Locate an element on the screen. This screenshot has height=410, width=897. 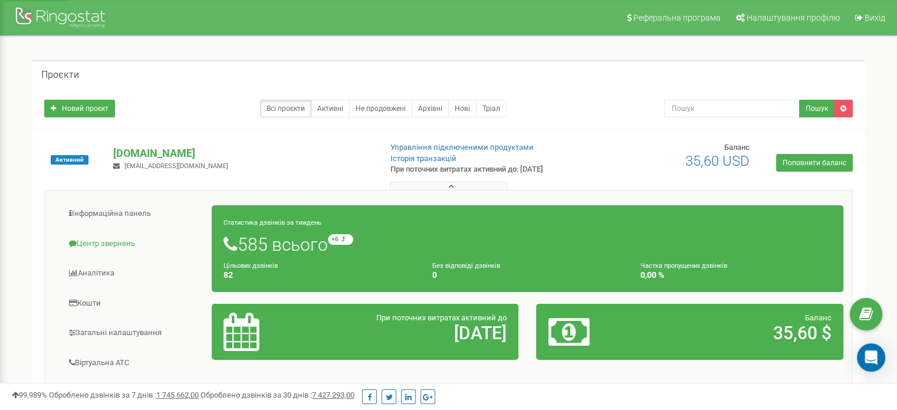
a: Тріал is located at coordinates (491, 108).